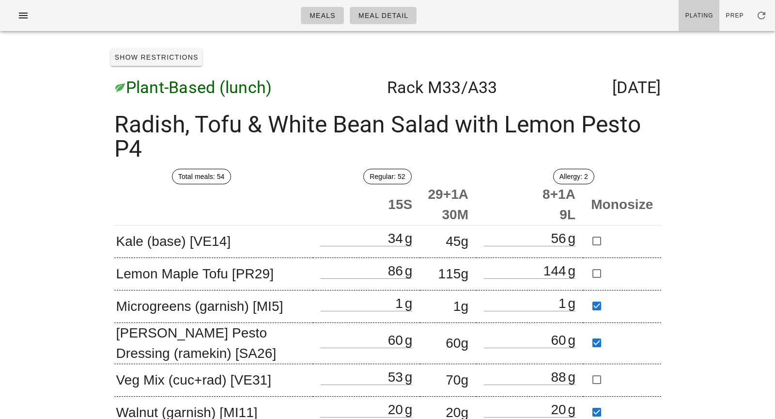 This screenshot has width=775, height=419. I want to click on a: Meal Detail, so click(383, 16).